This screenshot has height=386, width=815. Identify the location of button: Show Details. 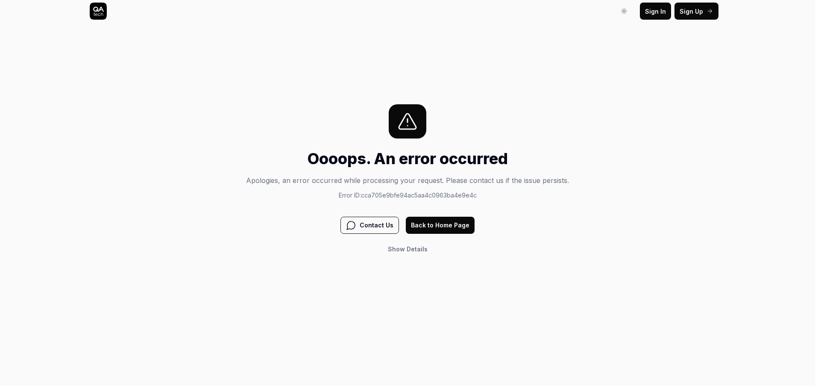
(408, 249).